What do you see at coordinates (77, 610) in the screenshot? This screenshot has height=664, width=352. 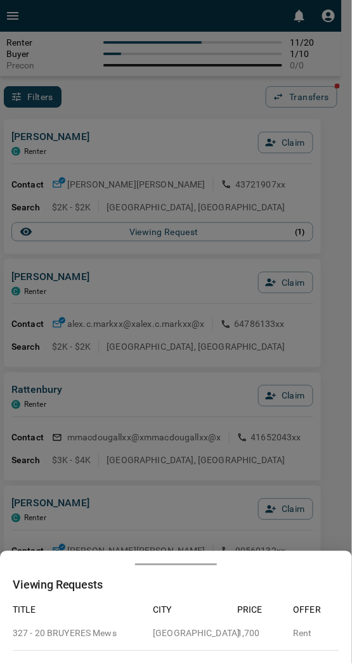 I see `p: Title` at bounding box center [77, 610].